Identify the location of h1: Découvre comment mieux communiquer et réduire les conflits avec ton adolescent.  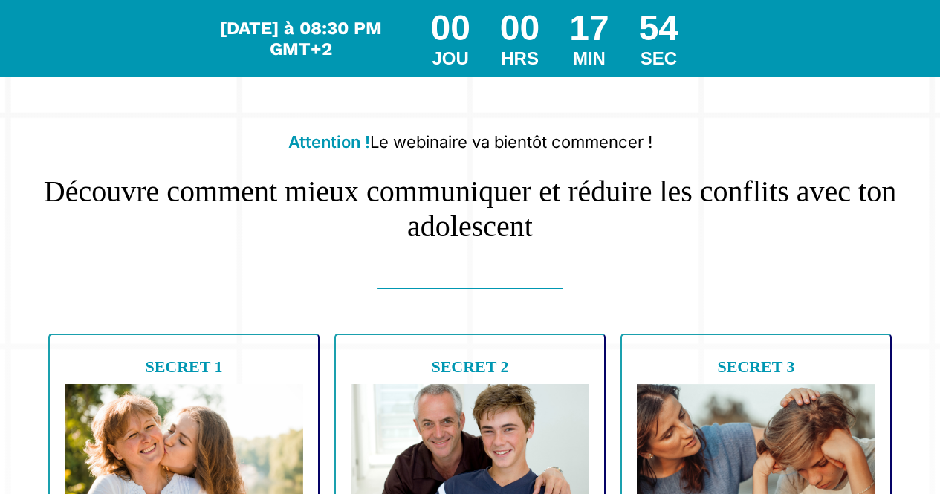
(470, 201).